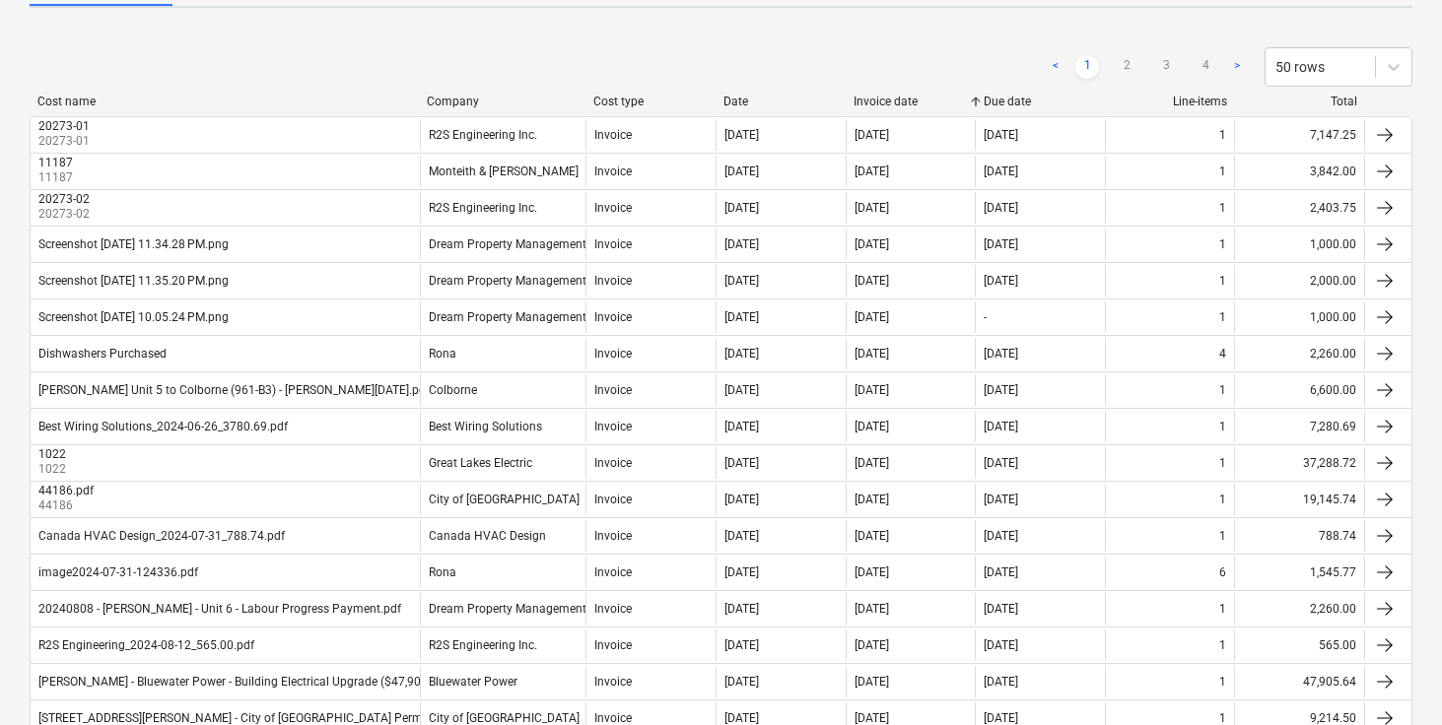 This screenshot has width=1442, height=725. I want to click on div: Line-items, so click(1170, 102).